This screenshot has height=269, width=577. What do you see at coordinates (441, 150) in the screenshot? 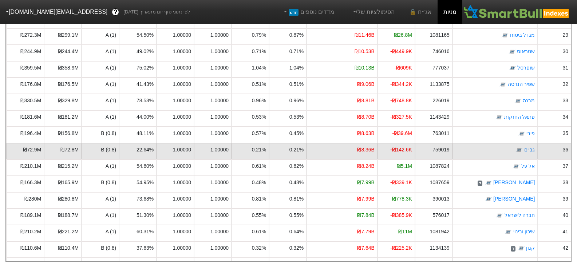
I see `div: 759019` at bounding box center [441, 150].